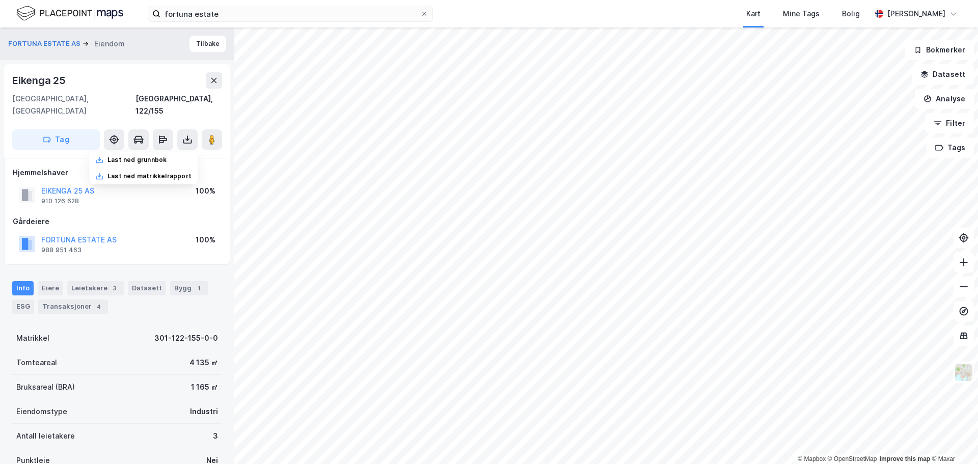 The width and height of the screenshot is (978, 464). What do you see at coordinates (147, 288) in the screenshot?
I see `div: Datasett` at bounding box center [147, 288].